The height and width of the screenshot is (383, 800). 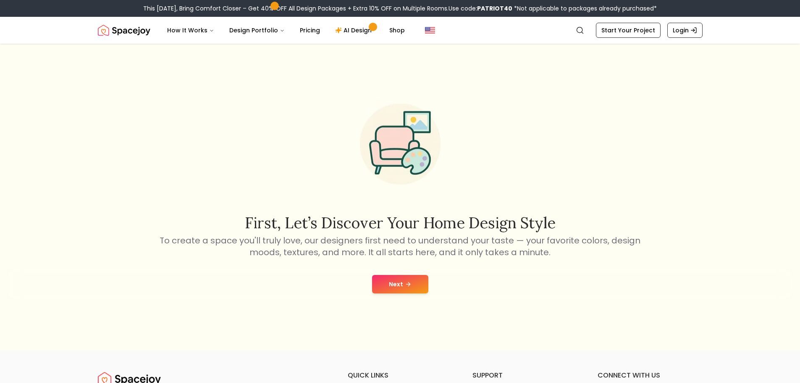 I want to click on button: How It Works, so click(x=191, y=30).